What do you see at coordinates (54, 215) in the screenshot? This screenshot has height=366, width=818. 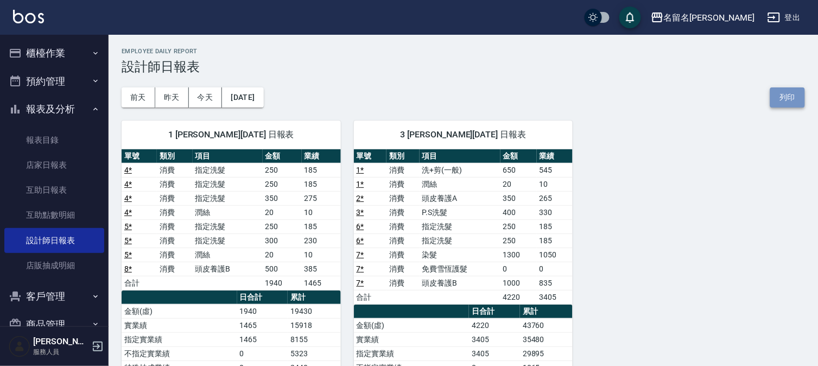 I see `a: 互助點數明細` at bounding box center [54, 215].